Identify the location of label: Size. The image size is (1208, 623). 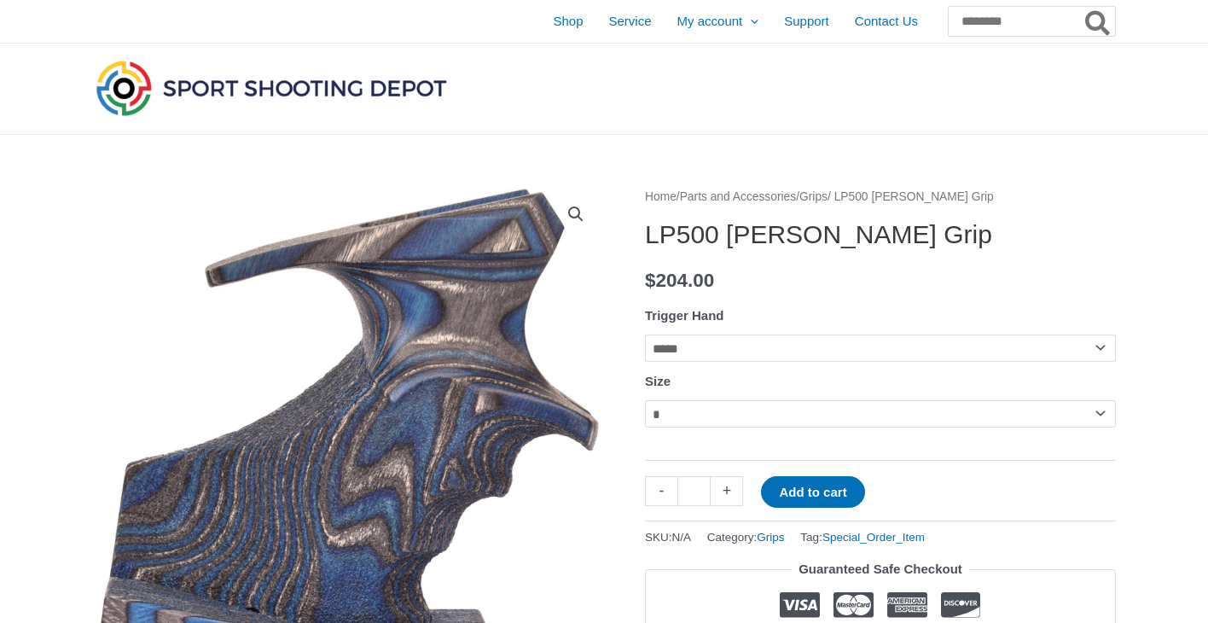
(658, 381).